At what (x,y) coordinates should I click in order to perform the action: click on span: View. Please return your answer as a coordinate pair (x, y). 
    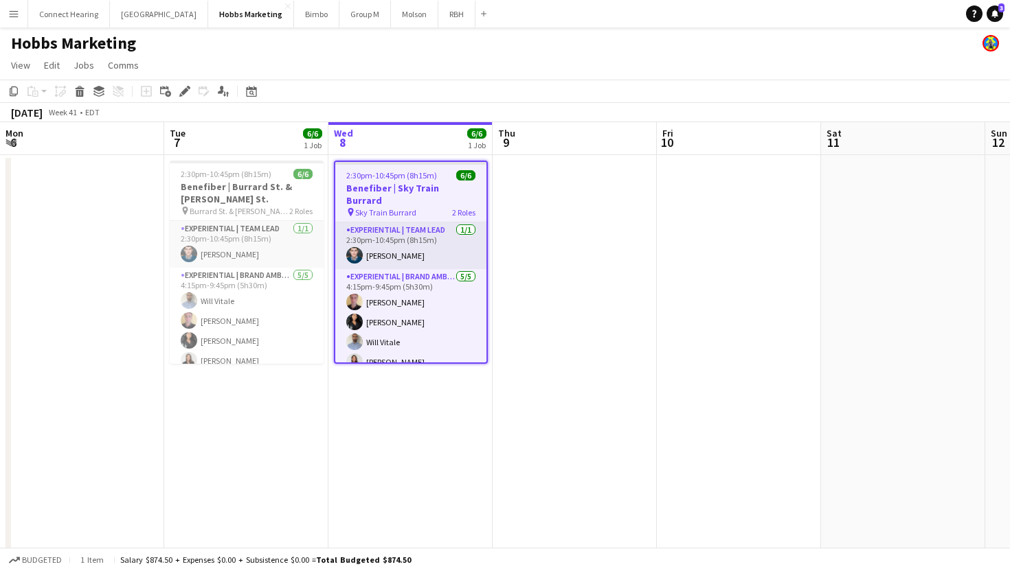
    Looking at the image, I should click on (21, 65).